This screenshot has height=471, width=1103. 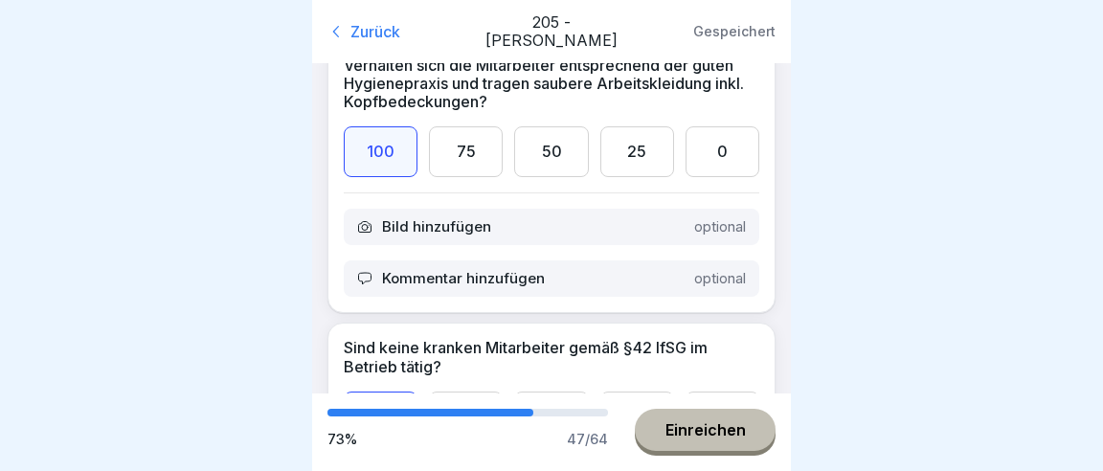 I want to click on p: Gespeichert, so click(x=734, y=32).